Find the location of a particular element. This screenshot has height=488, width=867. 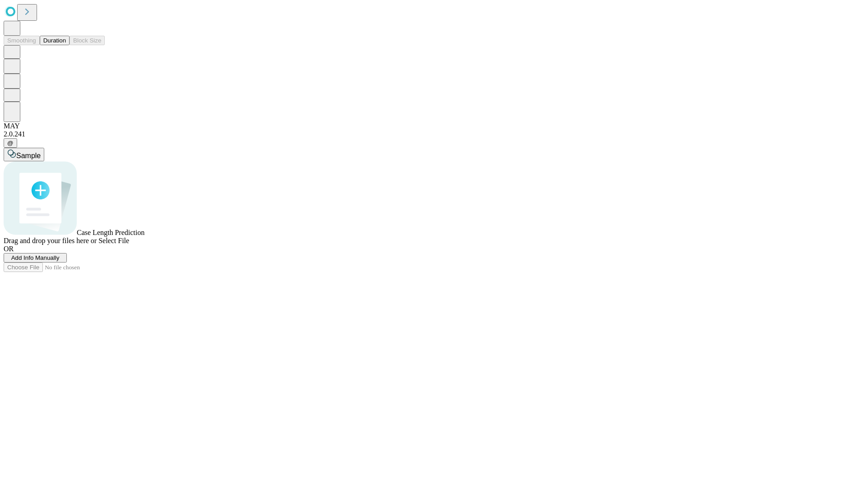

span: OR is located at coordinates (9, 248).